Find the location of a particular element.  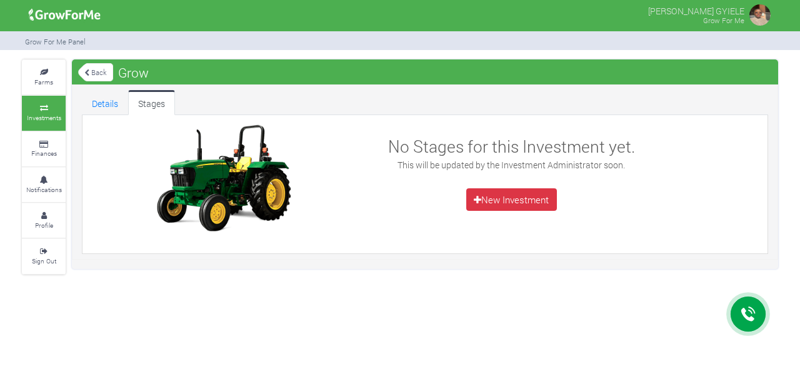

a: Stages is located at coordinates (151, 102).